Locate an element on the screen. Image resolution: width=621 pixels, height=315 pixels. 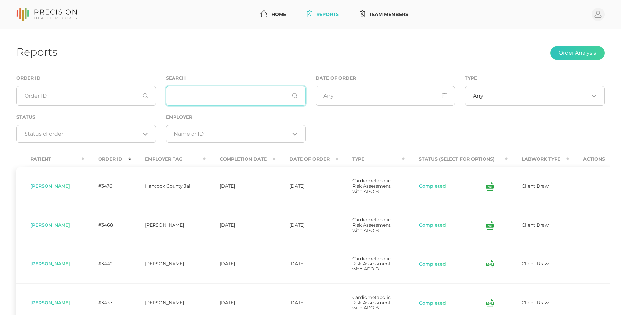
th: Patient : activate to sort column ascending is located at coordinates (50, 159).